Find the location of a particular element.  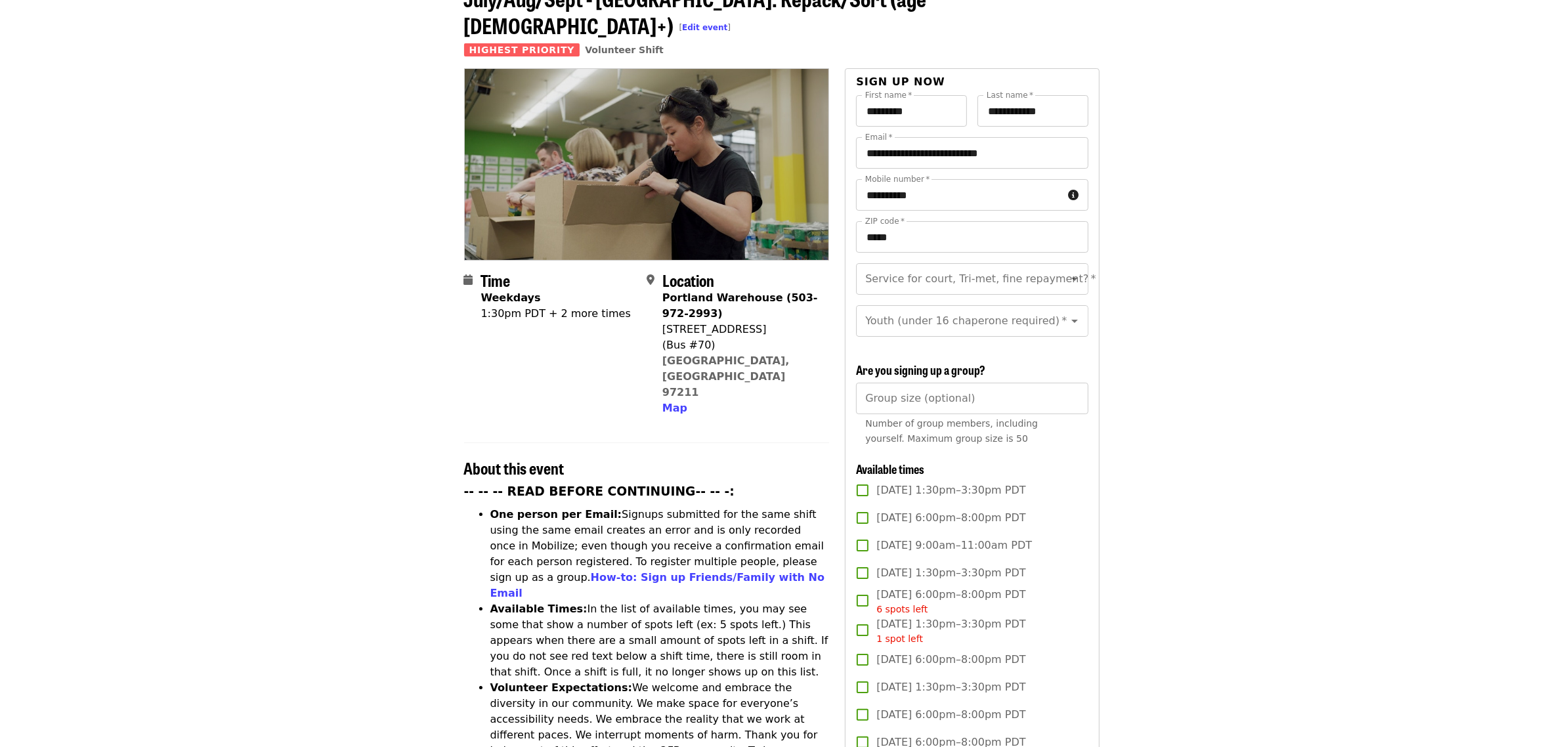

input: First name is located at coordinates (911, 111).